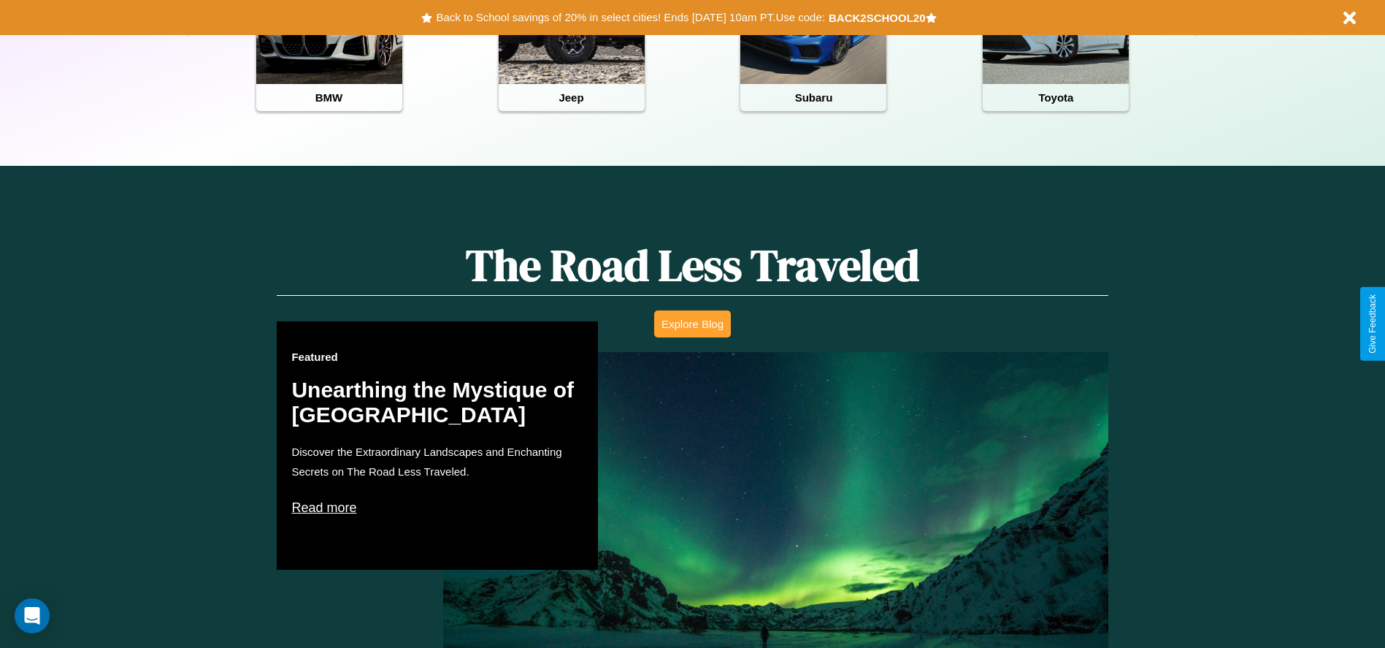  What do you see at coordinates (437, 462) in the screenshot?
I see `p: Discover the Extraordinary Landscapes and Enchanting Secrets on The Road Less Traveled.` at bounding box center [437, 462].